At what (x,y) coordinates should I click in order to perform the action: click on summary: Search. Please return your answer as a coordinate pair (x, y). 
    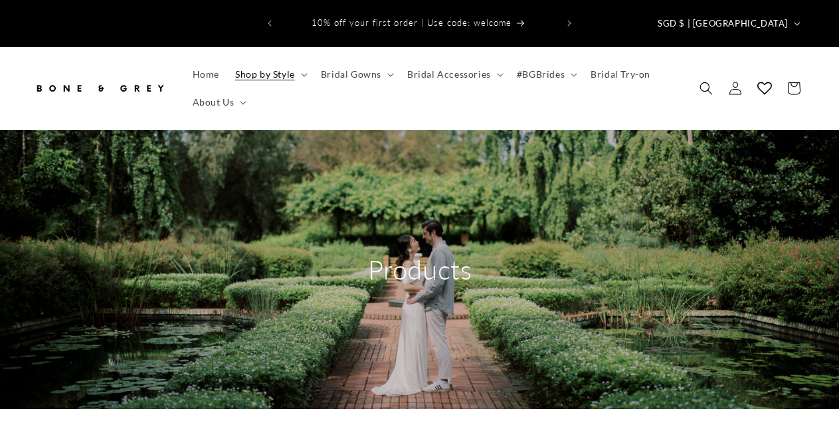
    Looking at the image, I should click on (707, 88).